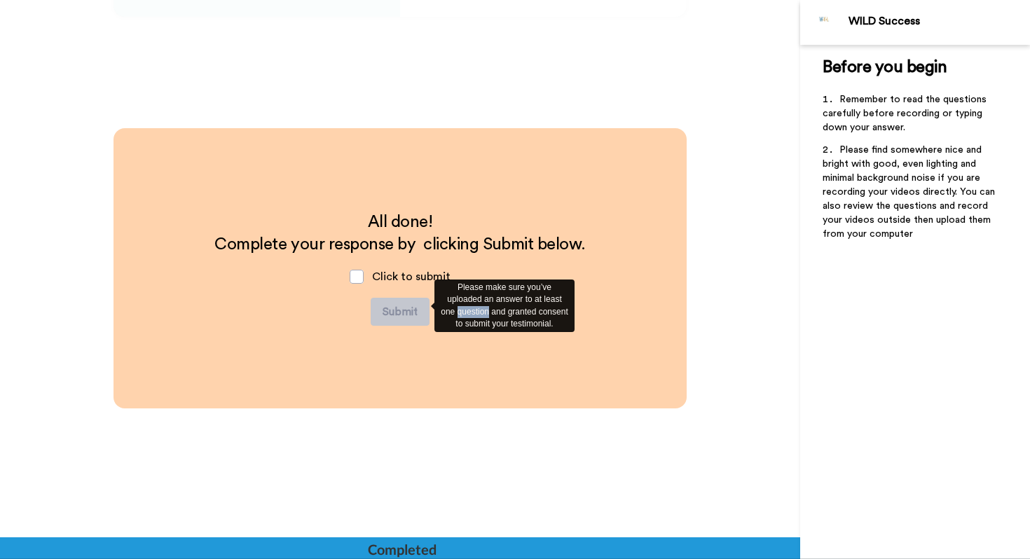 This screenshot has width=1030, height=559. What do you see at coordinates (884, 67) in the screenshot?
I see `span: Before you begin` at bounding box center [884, 67].